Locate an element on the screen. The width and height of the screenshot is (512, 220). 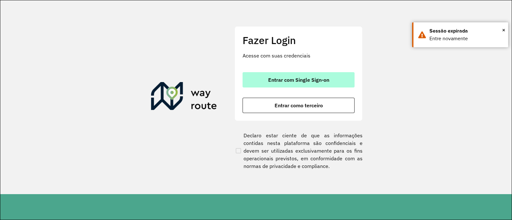
div: Sessão expirada is located at coordinates (466, 31).